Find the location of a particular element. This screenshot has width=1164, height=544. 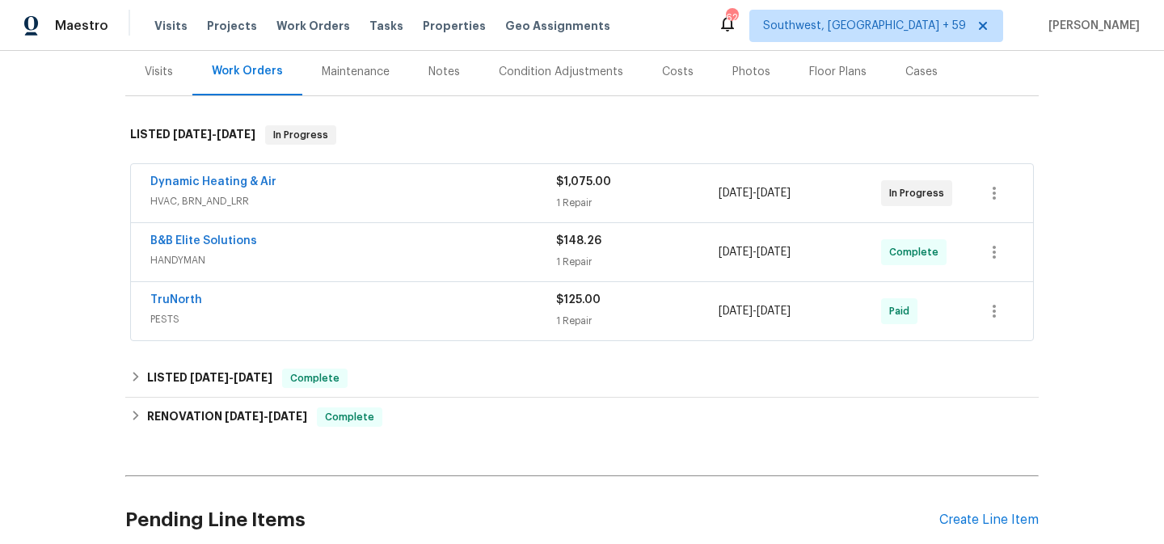

span: HVAC, BRN_AND_LRR is located at coordinates (353, 201).